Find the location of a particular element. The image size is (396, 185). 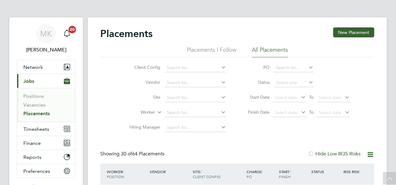

label: Worker is located at coordinates (137, 112).